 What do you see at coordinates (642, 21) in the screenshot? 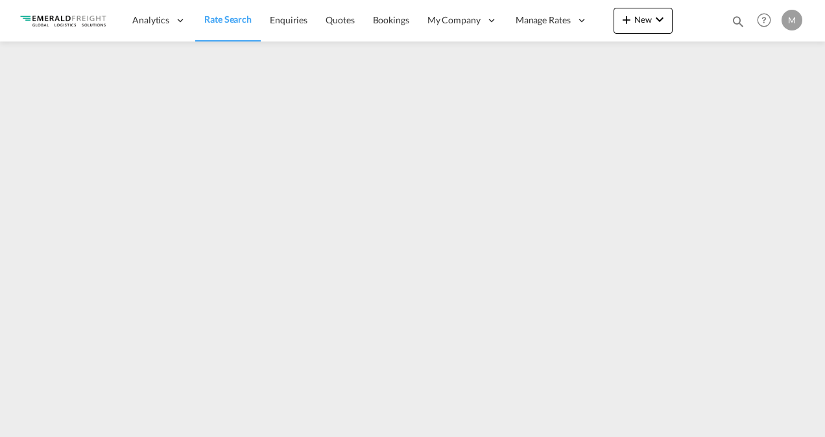
I see `button: icon-plus 400-fgNewicon-chevron-down` at bounding box center [642, 21].